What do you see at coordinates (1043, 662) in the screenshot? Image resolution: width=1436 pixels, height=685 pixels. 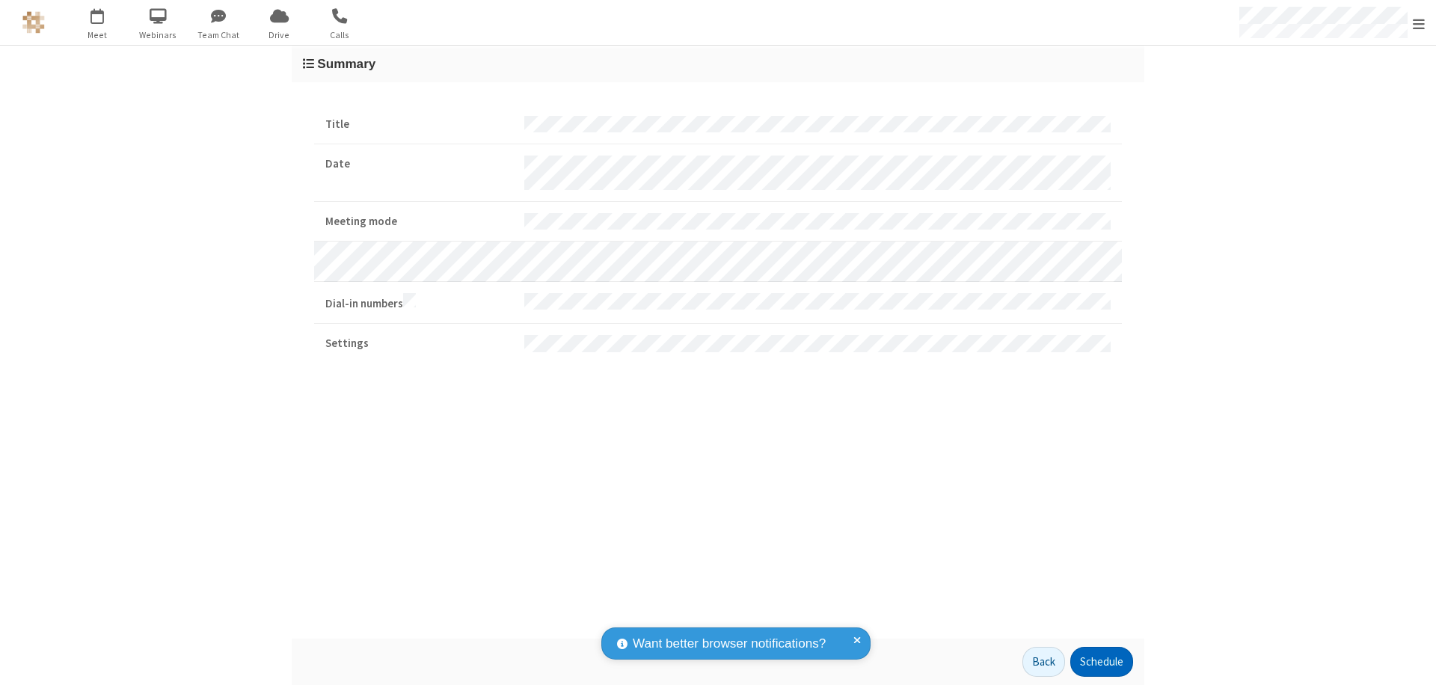 I see `button: Back` at bounding box center [1043, 662].